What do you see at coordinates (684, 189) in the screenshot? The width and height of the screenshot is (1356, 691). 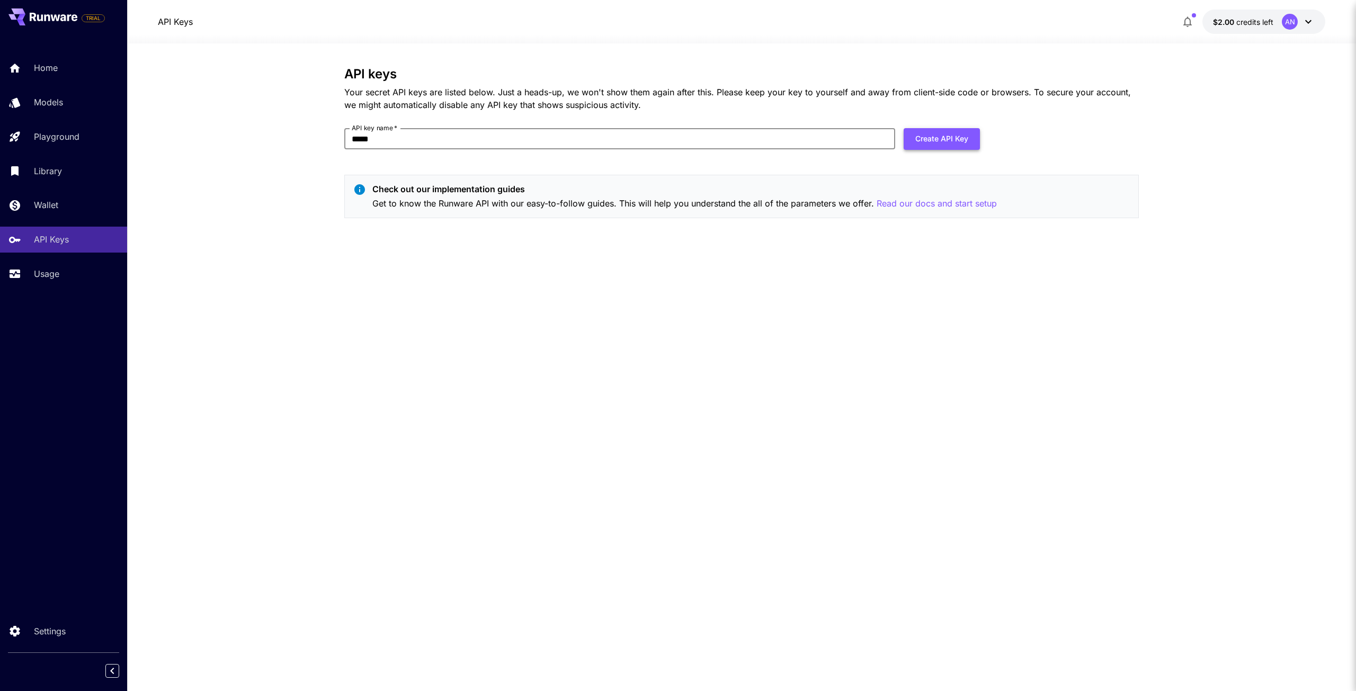 I see `p: Check out our implementation guides` at bounding box center [684, 189].